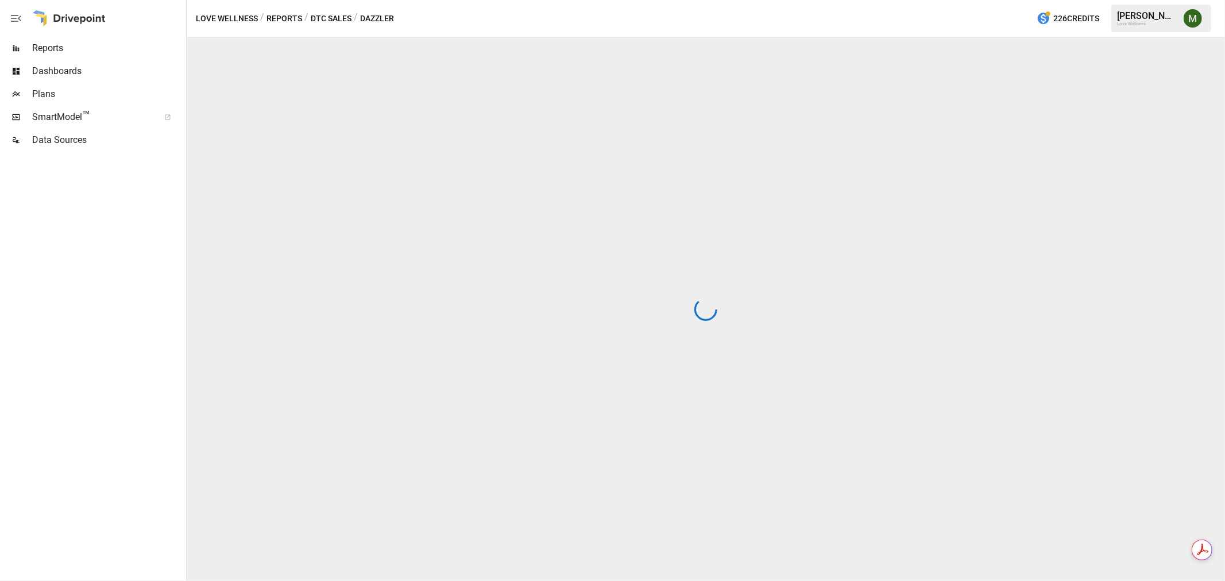 The height and width of the screenshot is (581, 1225). What do you see at coordinates (1193, 18) in the screenshot?
I see `img: Meredith Lacasse` at bounding box center [1193, 18].